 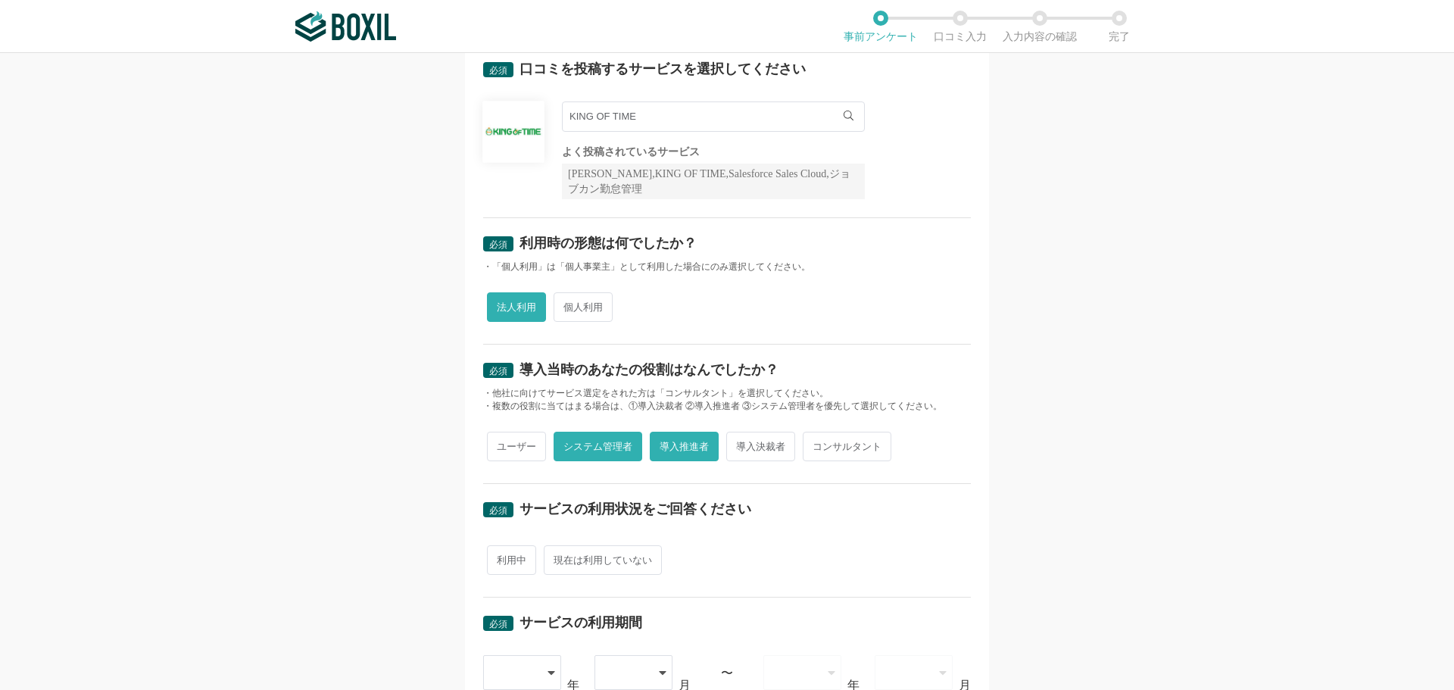 I want to click on span: システム管理者, so click(x=598, y=446).